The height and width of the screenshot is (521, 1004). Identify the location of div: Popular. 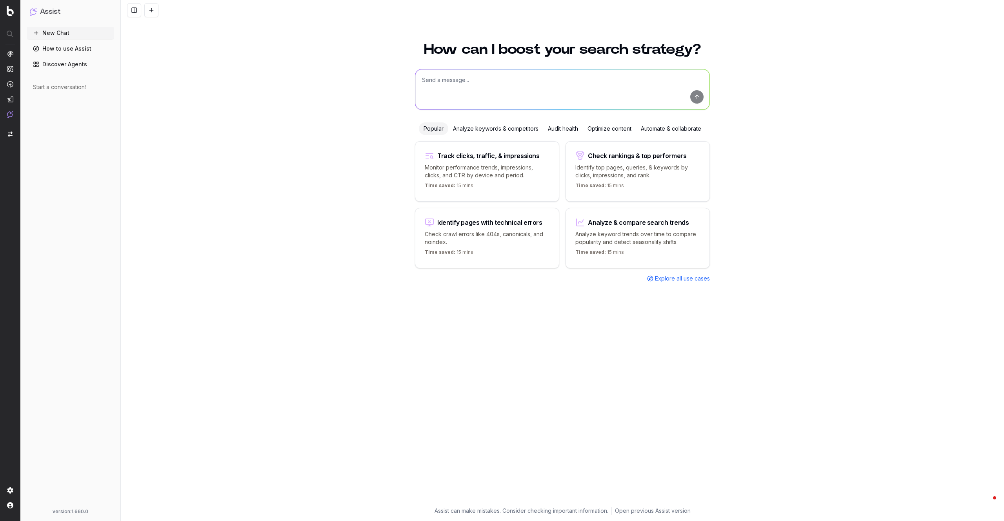
(433, 129).